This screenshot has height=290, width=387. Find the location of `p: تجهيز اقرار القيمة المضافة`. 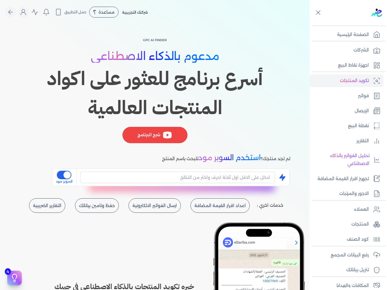

p: تجهيز اقرار القيمة المضافة is located at coordinates (344, 179).